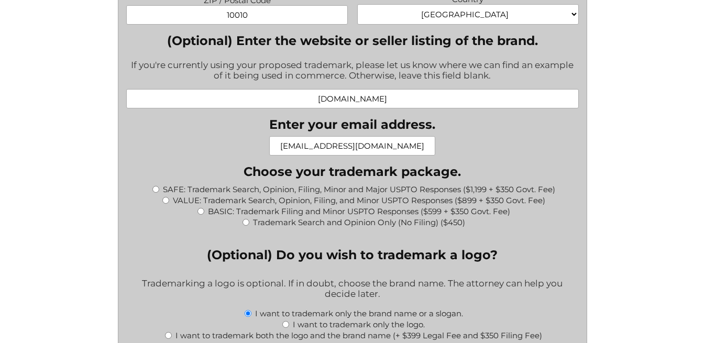 Image resolution: width=705 pixels, height=343 pixels. What do you see at coordinates (353, 289) in the screenshot?
I see `div: Trademarking a logo is optional. If in doubt, choose the brand name. The attorney can help you de...` at bounding box center [353, 289].